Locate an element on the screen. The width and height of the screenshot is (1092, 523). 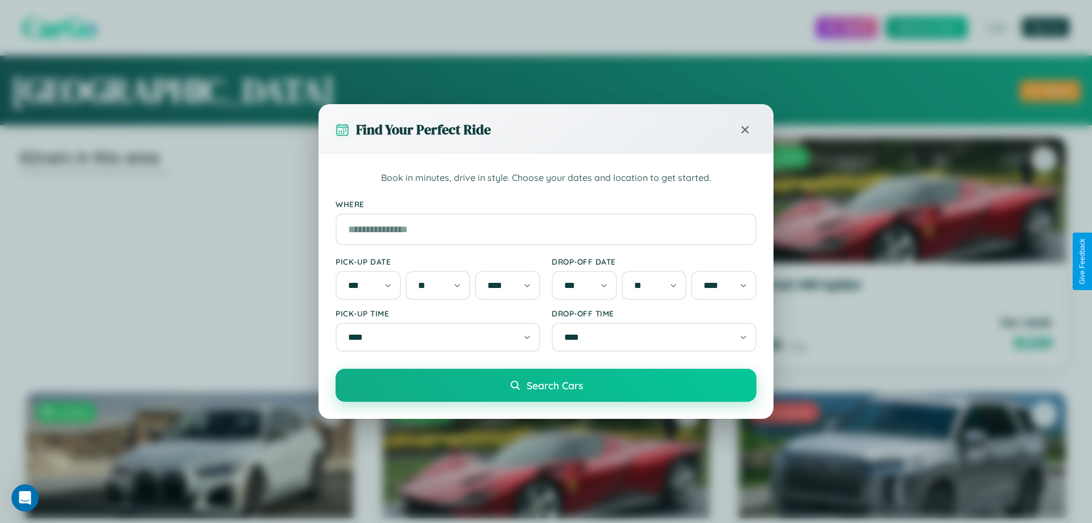
label: Drop-off Date is located at coordinates (654, 261).